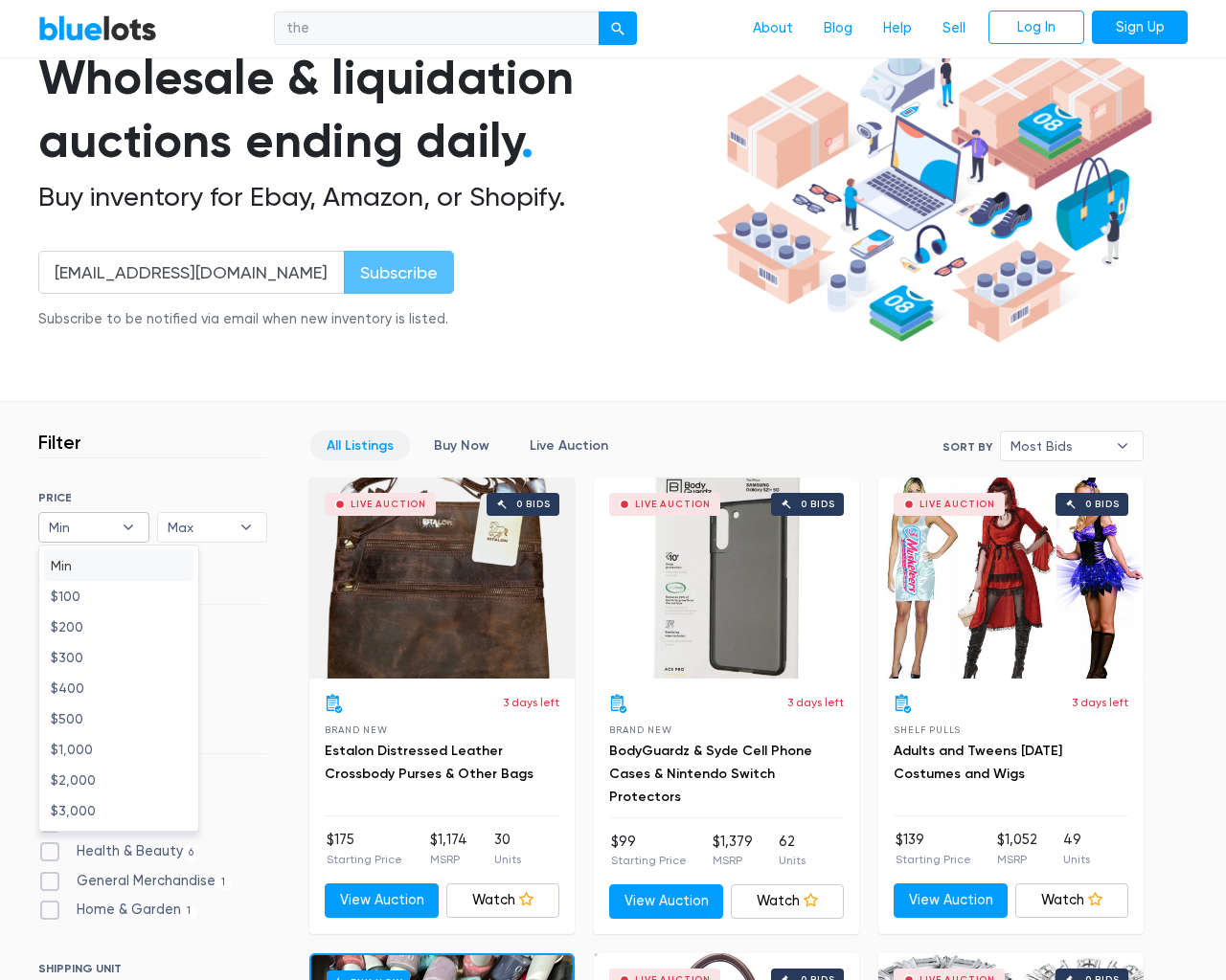 The height and width of the screenshot is (980, 1226). I want to click on label: General Merchandise, so click(135, 881).